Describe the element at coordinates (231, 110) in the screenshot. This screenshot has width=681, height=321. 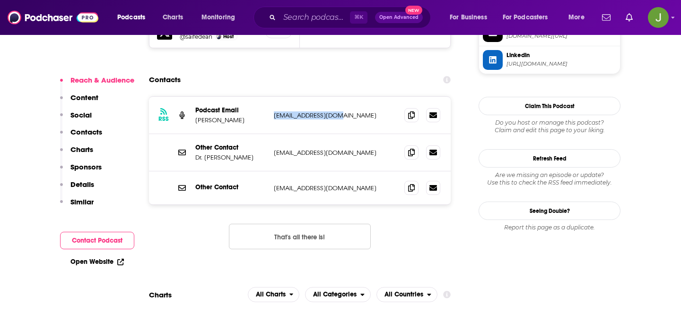
I see `p: Podcast Email` at that location.